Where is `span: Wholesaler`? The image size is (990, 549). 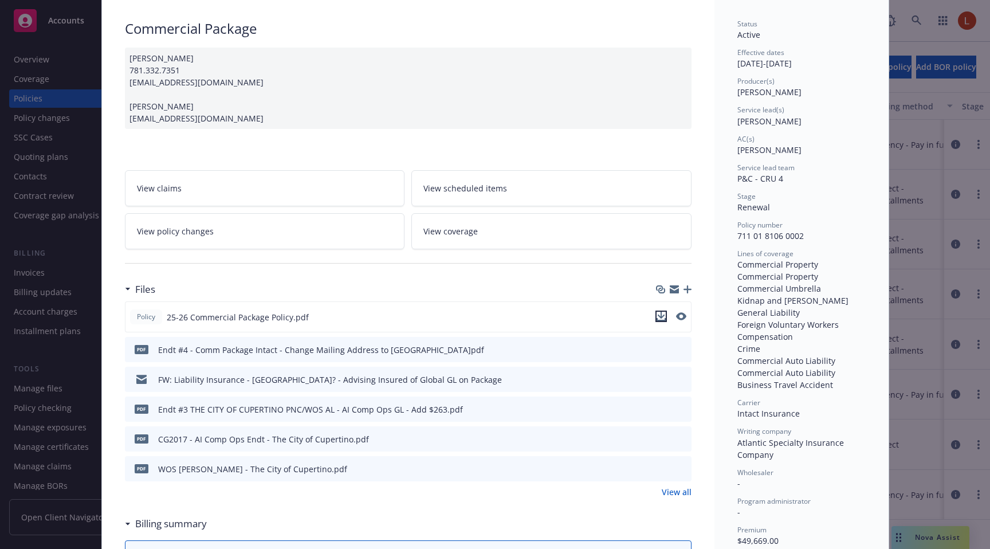 span: Wholesaler is located at coordinates (755, 472).